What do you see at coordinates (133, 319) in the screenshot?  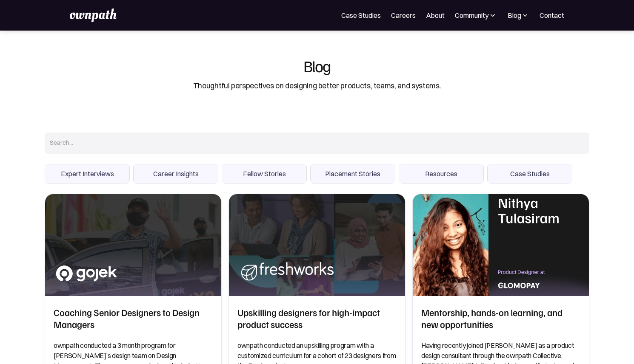 I see `h2: Coaching Senior Designers to Design Managers` at bounding box center [133, 319].